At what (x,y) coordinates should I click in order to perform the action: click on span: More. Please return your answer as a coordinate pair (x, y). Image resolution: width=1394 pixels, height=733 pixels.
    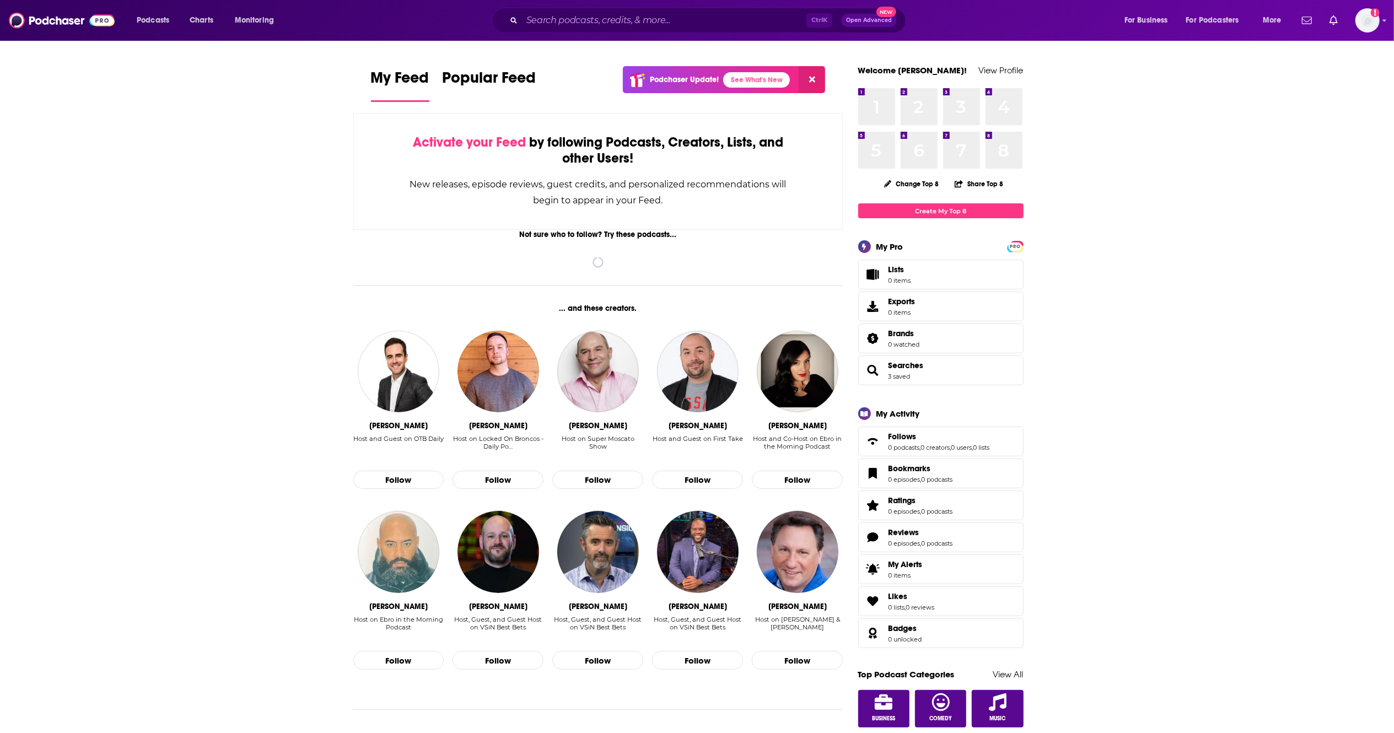
    Looking at the image, I should click on (1272, 20).